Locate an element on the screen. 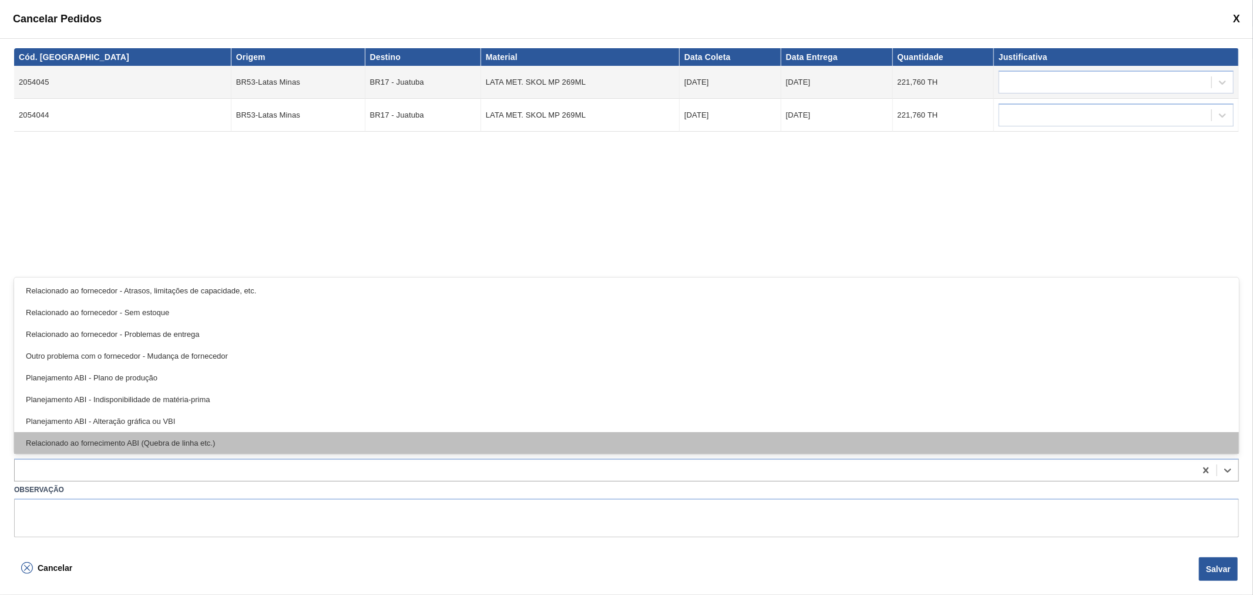 The height and width of the screenshot is (595, 1253). th: Quantidade is located at coordinates (943, 57).